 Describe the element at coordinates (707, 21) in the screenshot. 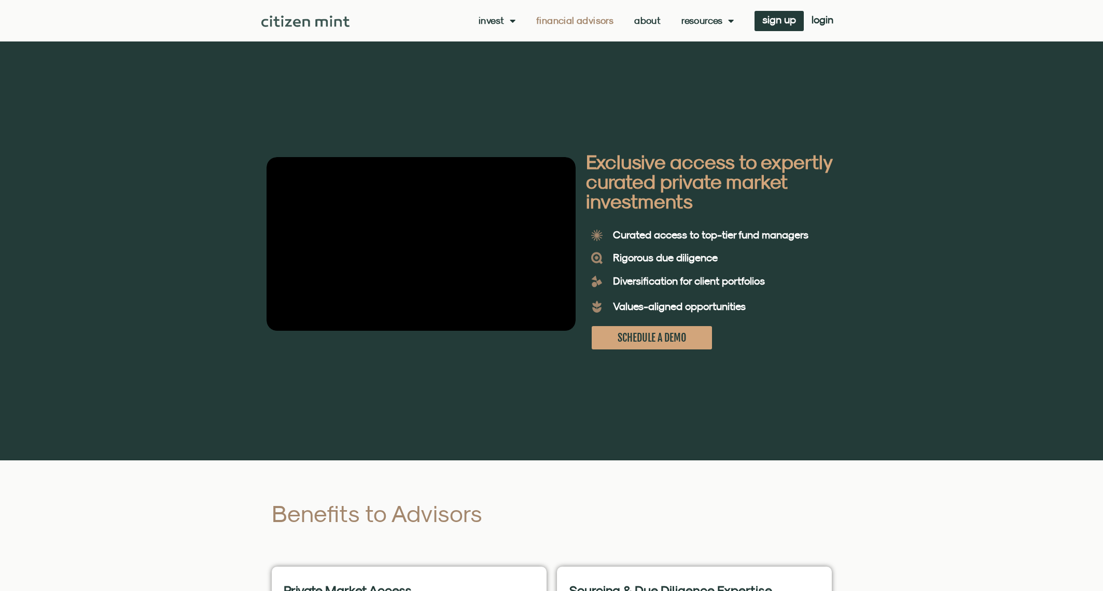

I see `a: Resources` at that location.